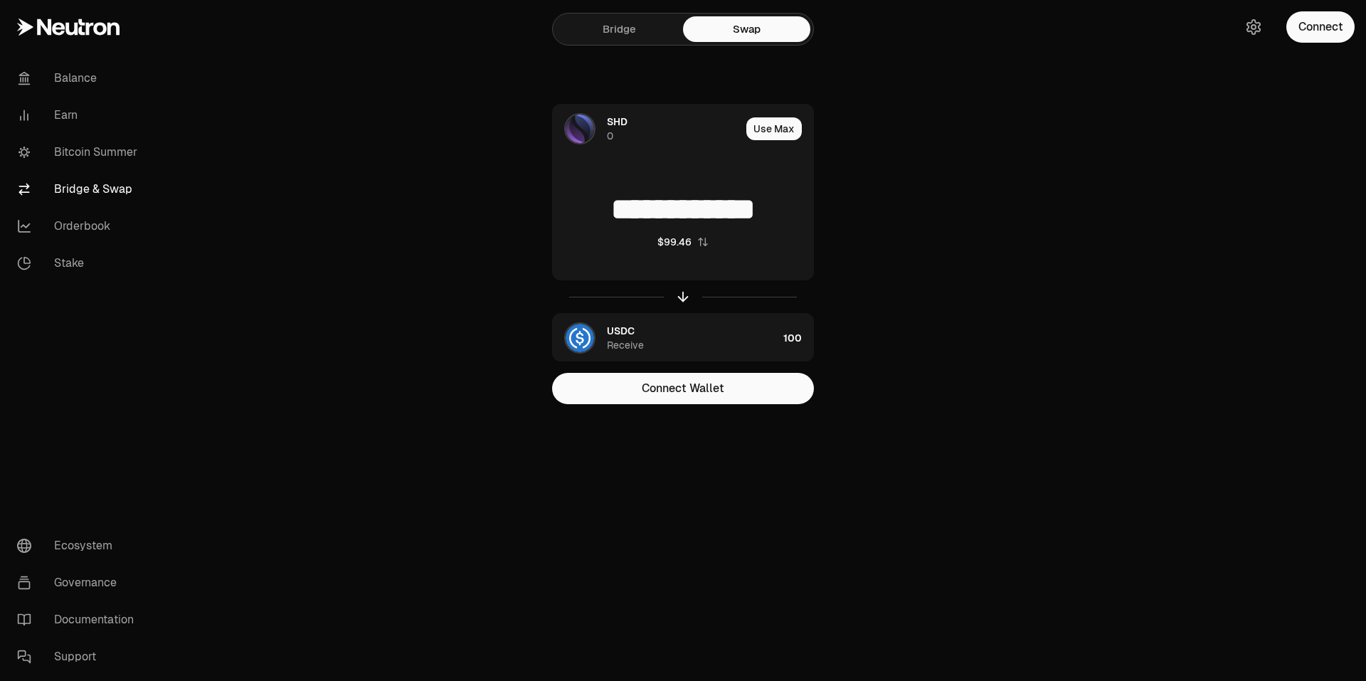 Image resolution: width=1366 pixels, height=681 pixels. Describe the element at coordinates (80, 78) in the screenshot. I see `a: Balance` at that location.